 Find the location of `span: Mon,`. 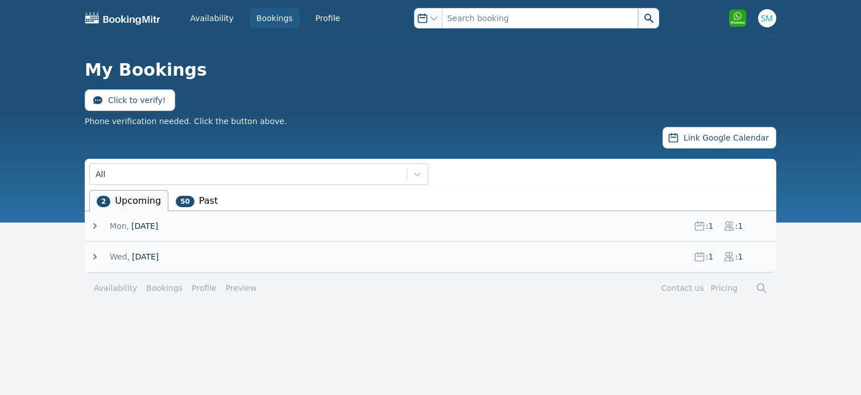

span: Mon, is located at coordinates (119, 226).